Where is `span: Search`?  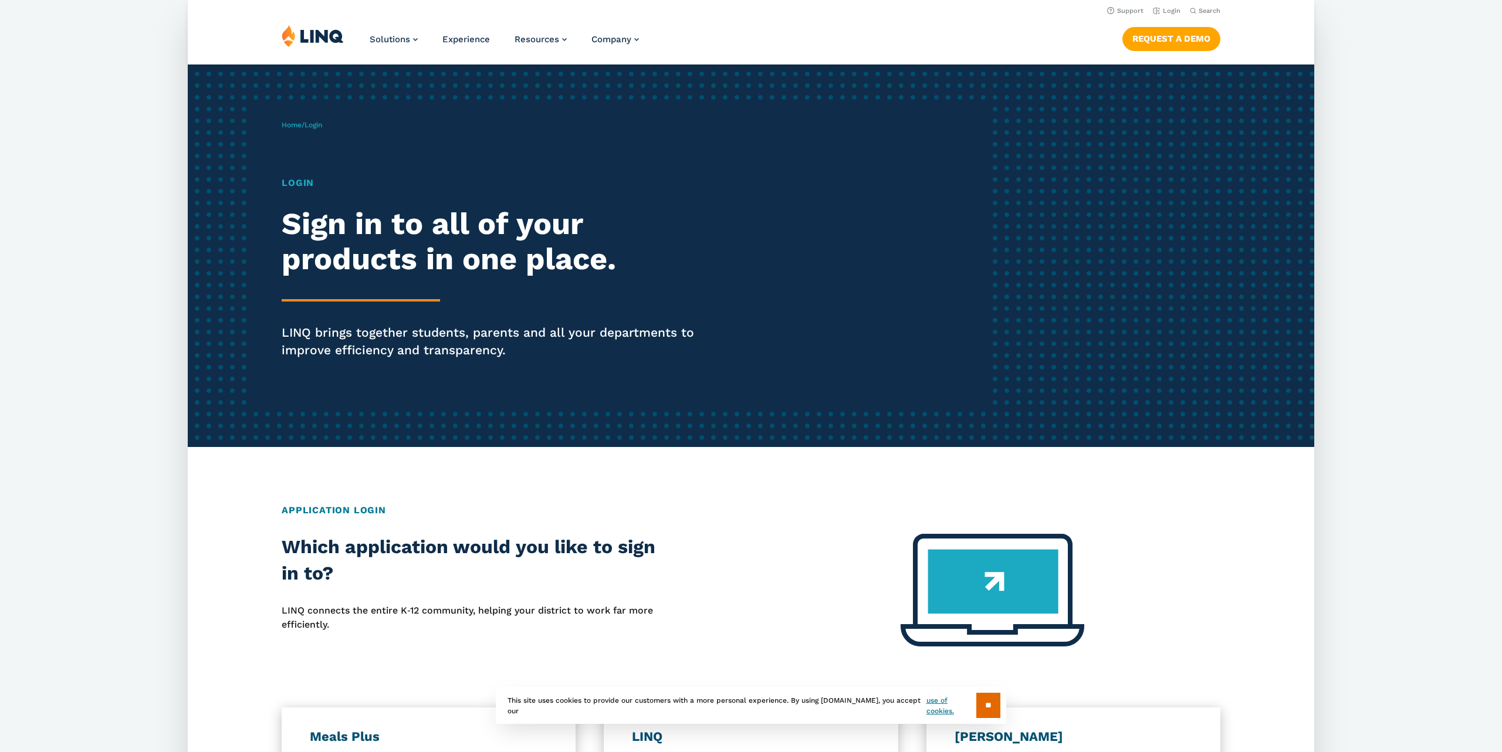
span: Search is located at coordinates (1209, 11).